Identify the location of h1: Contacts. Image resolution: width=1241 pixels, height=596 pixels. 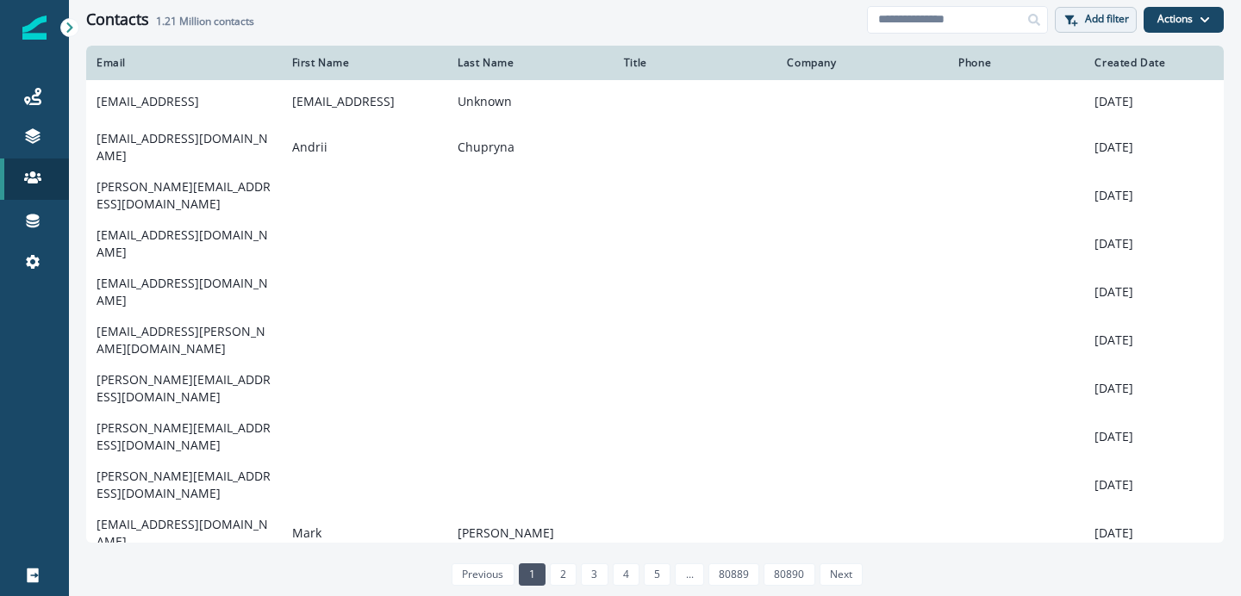
(117, 20).